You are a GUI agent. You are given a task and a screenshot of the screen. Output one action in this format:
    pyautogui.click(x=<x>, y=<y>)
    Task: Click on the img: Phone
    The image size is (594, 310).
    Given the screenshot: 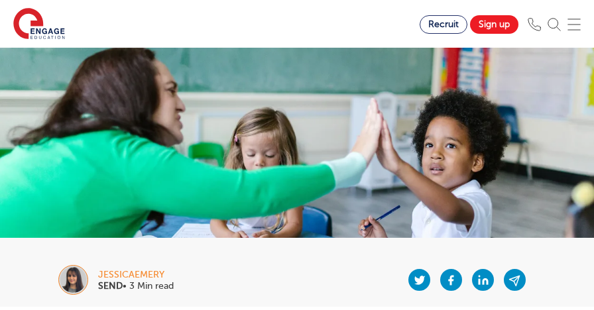 What is the action you would take?
    pyautogui.click(x=534, y=25)
    